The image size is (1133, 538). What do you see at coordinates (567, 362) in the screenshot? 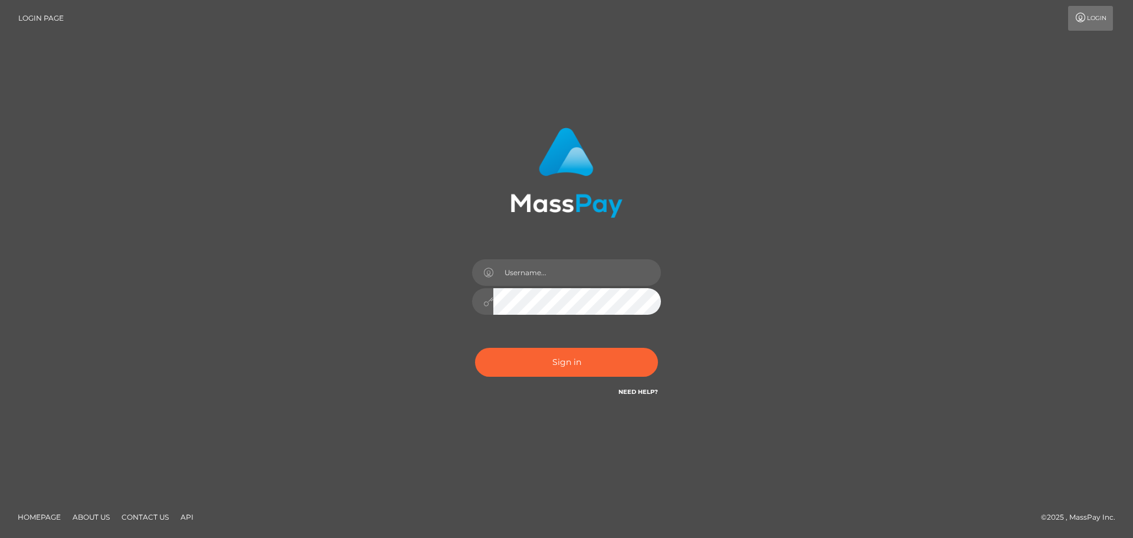
I see `button: Sign in` at bounding box center [567, 362].